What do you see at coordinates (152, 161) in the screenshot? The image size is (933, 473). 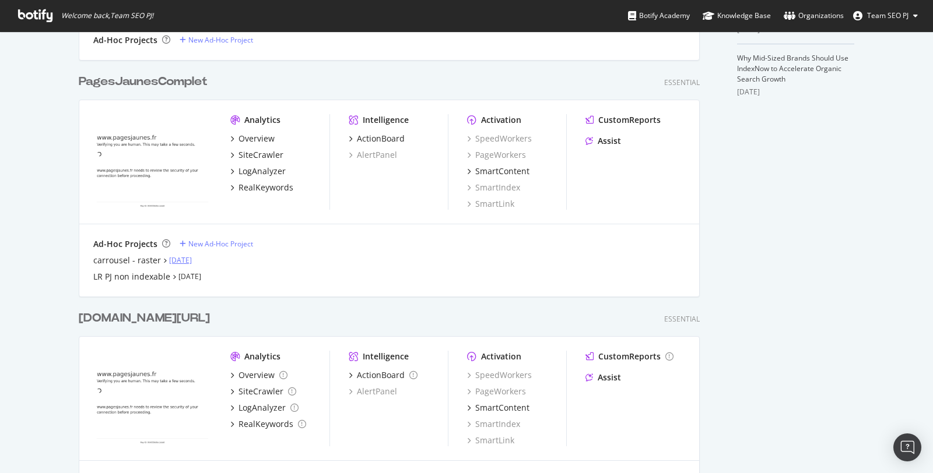 I see `img: www.pagesjaunes.fr` at bounding box center [152, 161].